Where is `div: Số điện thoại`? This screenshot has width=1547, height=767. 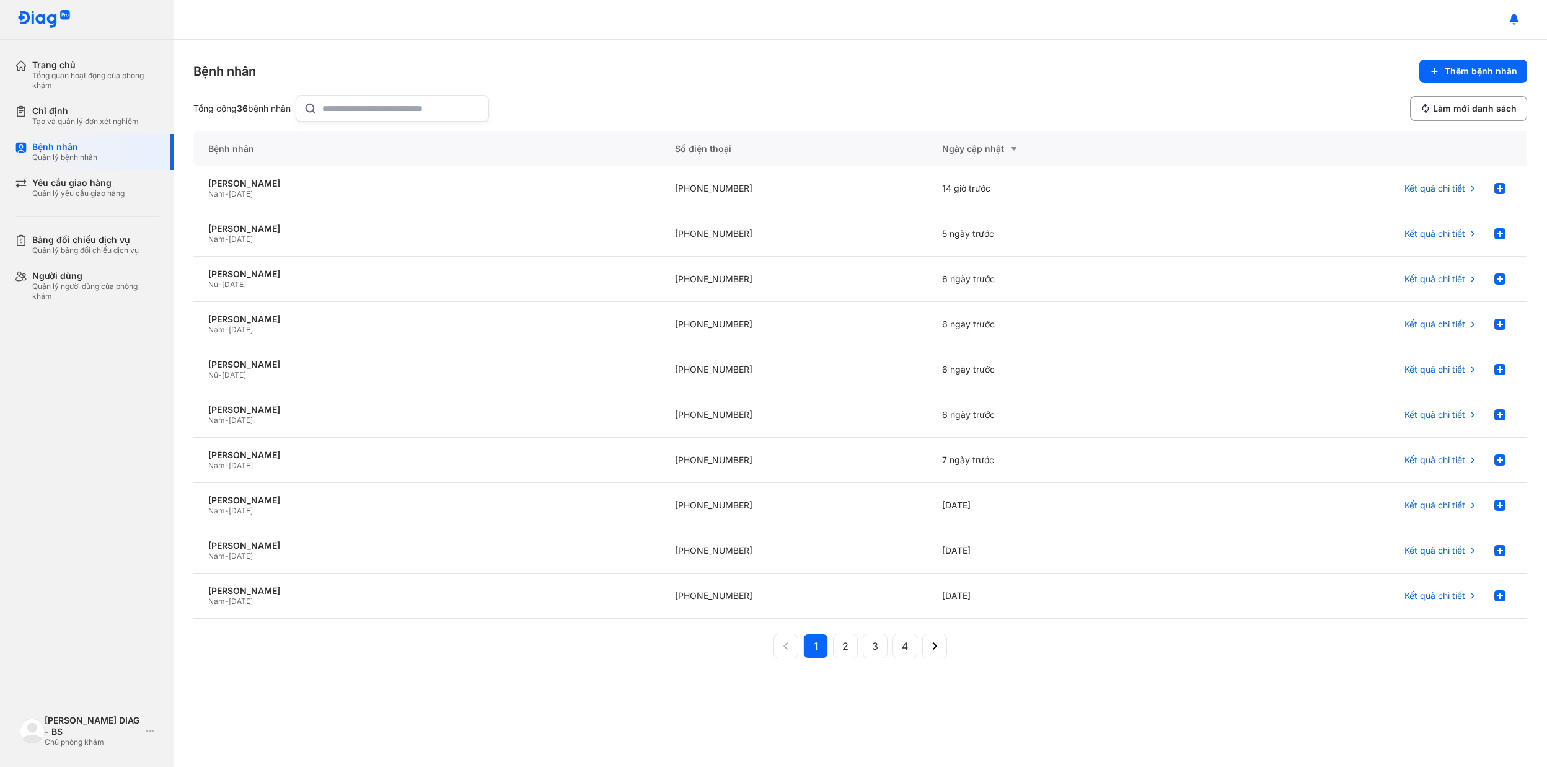 div: Số điện thoại is located at coordinates (793, 149).